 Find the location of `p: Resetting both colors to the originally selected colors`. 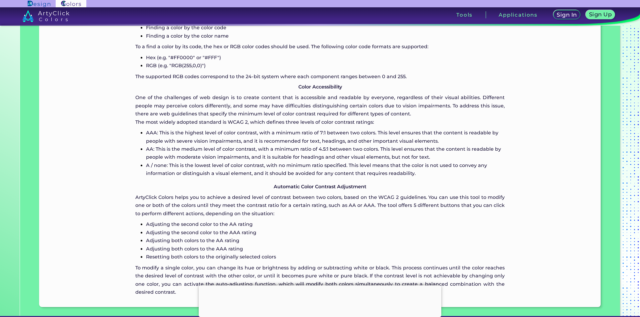

p: Resetting both colors to the originally selected colors is located at coordinates (325, 257).